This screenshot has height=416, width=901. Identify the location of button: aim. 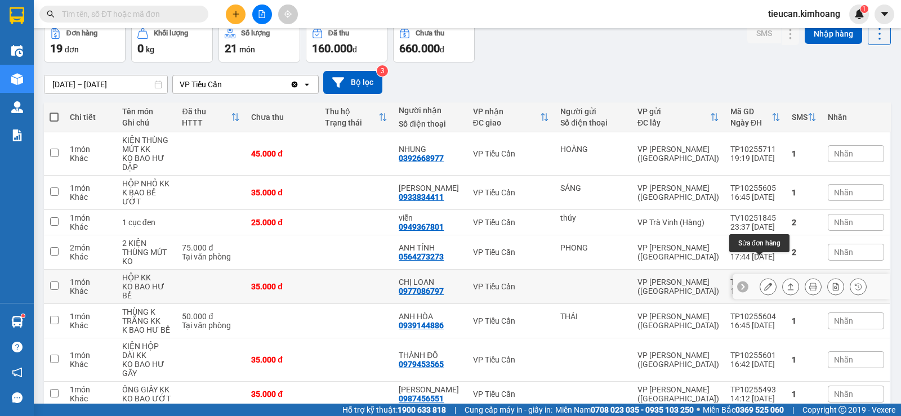
(288, 14).